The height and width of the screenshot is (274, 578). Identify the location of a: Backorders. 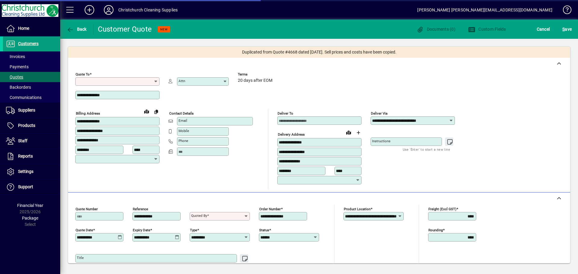
(32, 87).